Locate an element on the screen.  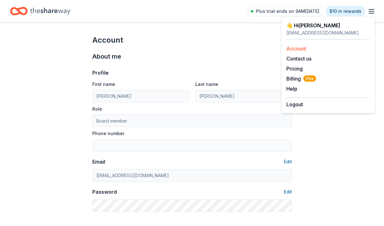
button: Help is located at coordinates (292, 89).